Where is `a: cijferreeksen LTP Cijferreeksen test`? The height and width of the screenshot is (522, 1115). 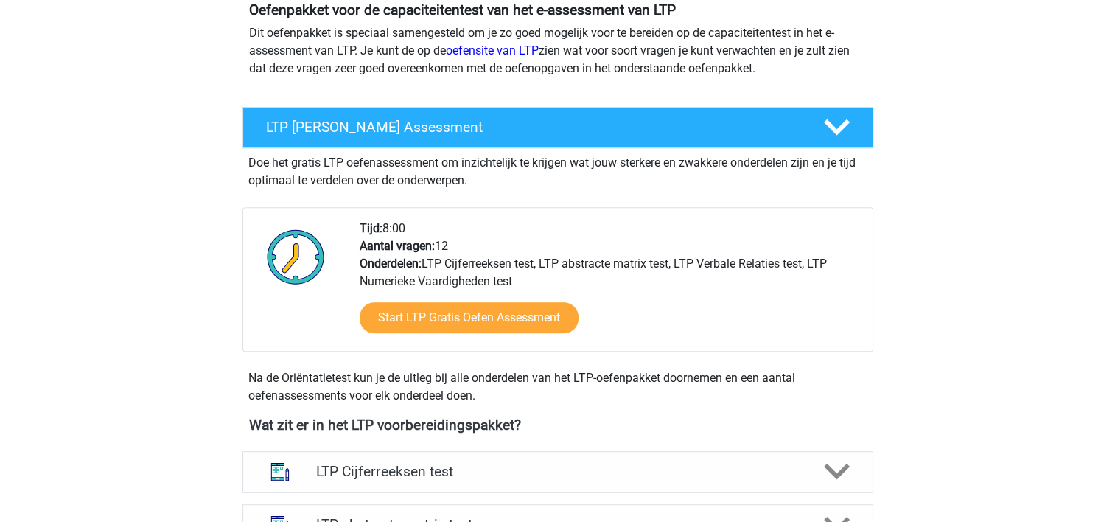 a: cijferreeksen LTP Cijferreeksen test is located at coordinates (558, 471).